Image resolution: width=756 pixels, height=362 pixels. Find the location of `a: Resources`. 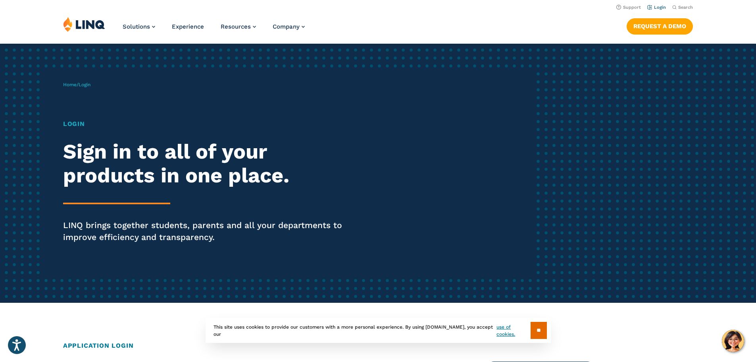

a: Resources is located at coordinates (238, 27).